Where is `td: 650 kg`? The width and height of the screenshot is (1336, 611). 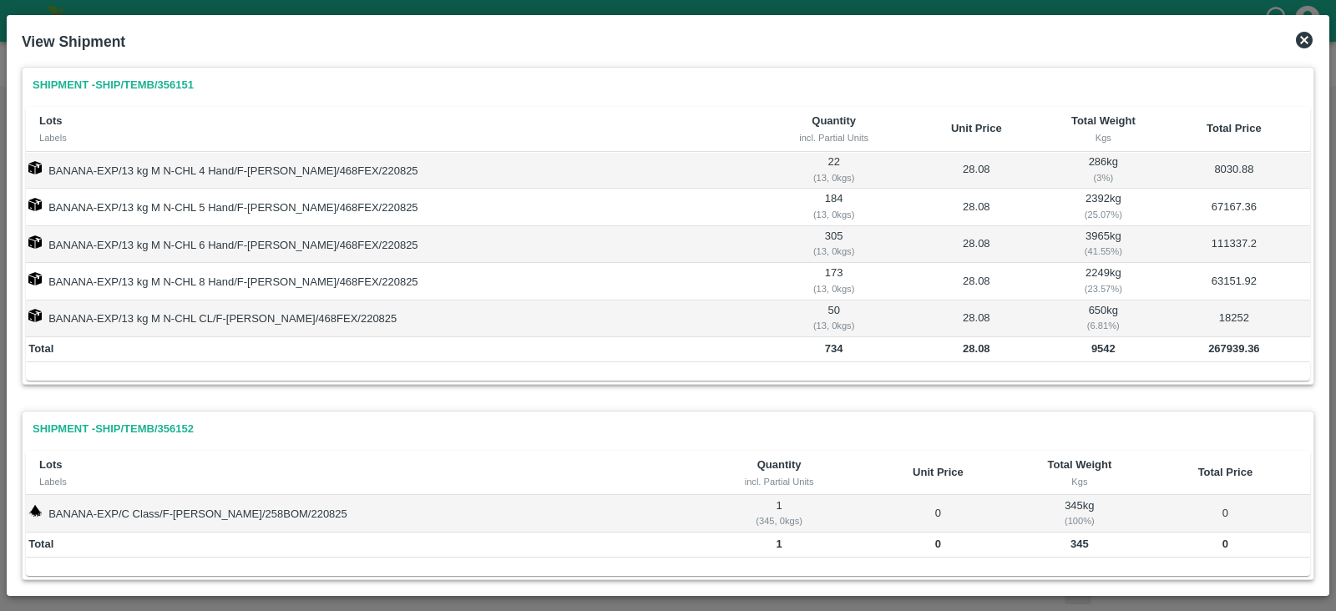
td: 650 kg is located at coordinates (1103, 319).